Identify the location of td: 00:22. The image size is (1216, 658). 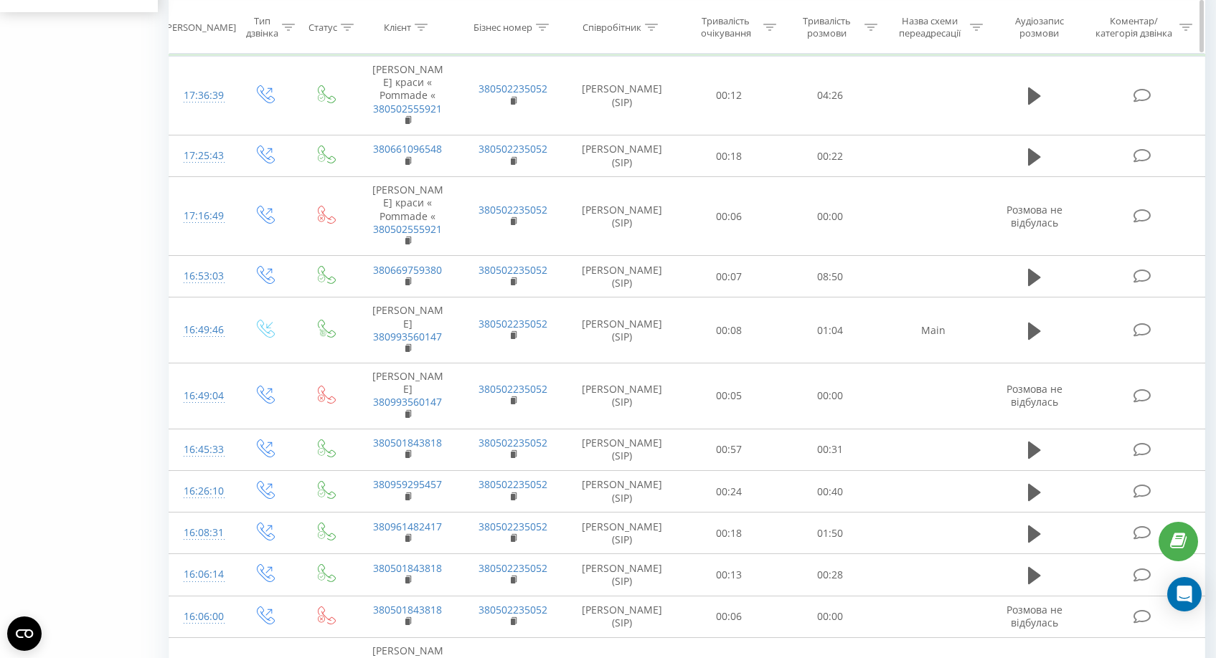
(830, 156).